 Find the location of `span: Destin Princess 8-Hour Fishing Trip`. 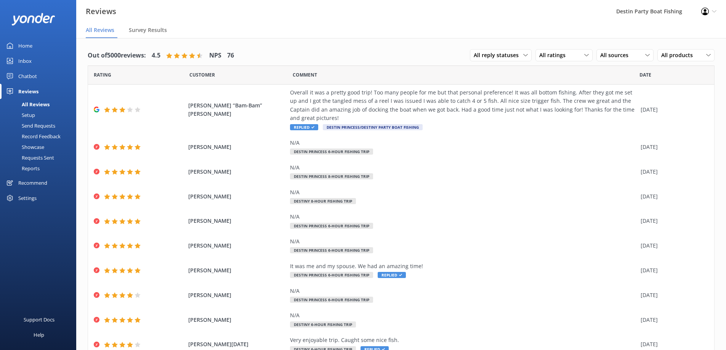

span: Destin Princess 8-Hour Fishing Trip is located at coordinates (332, 176).